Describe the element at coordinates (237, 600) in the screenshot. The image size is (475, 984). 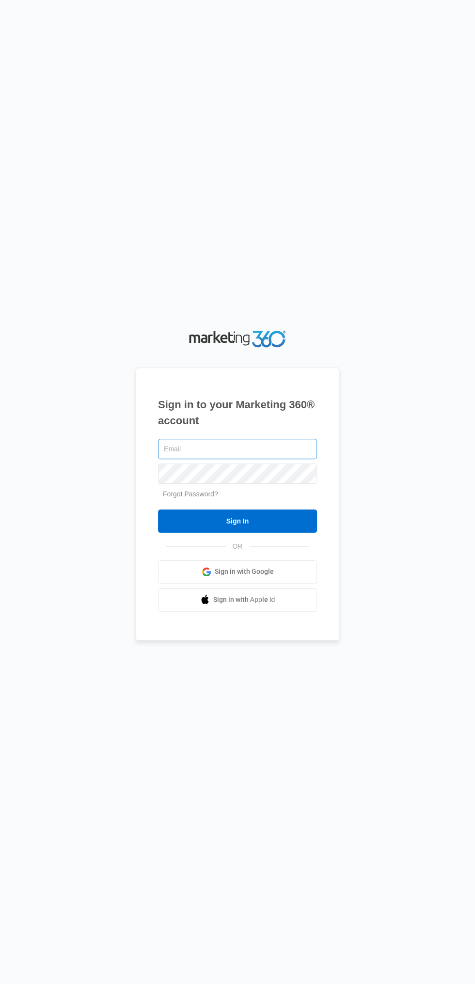
I see `a: Sign in with Apple Id` at that location.